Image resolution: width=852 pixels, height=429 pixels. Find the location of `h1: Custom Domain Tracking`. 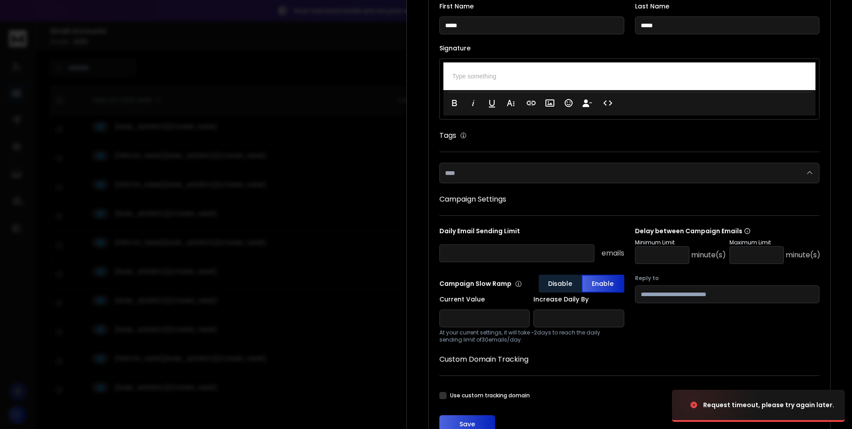

h1: Custom Domain Tracking is located at coordinates (629, 359).